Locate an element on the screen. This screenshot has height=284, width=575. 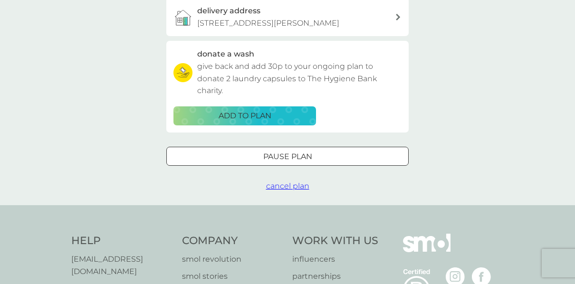
p: influencers is located at coordinates (335, 260).